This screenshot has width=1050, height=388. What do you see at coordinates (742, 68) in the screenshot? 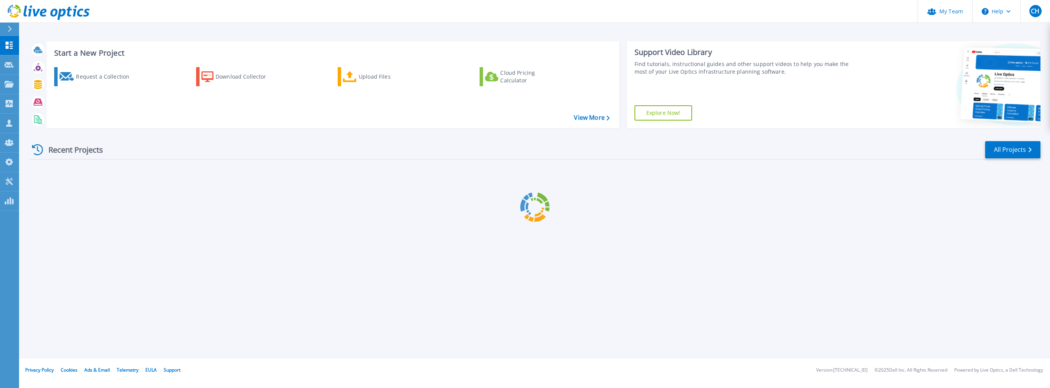
I see `div: Find tutorials, instructional guides and other support videos to help you make the most of your L...` at bounding box center [742, 68].